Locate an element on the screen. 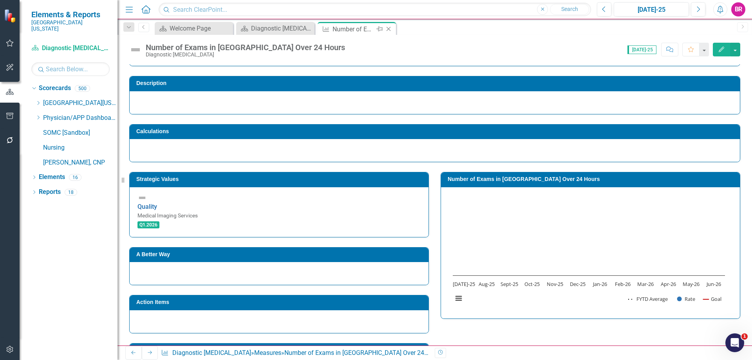  text: Sept-25 is located at coordinates (509, 284).